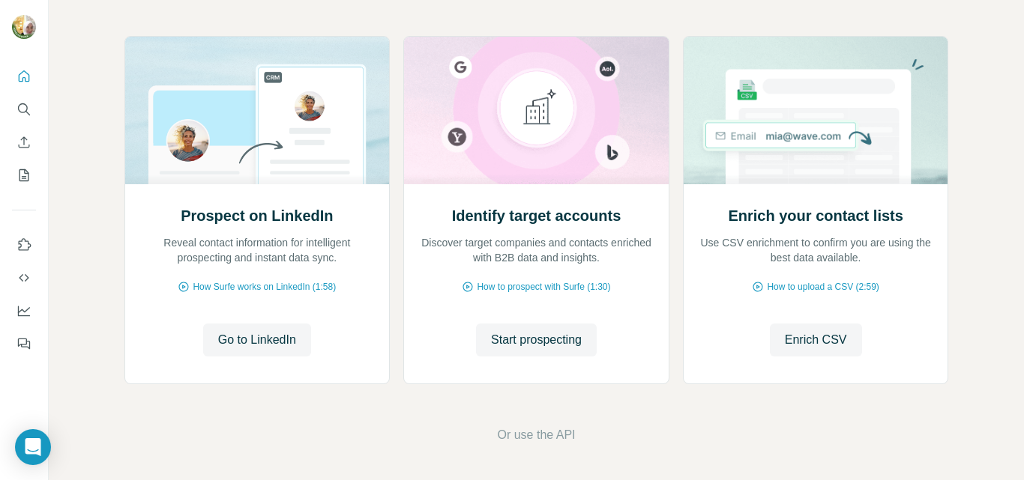 The width and height of the screenshot is (1024, 480). Describe the element at coordinates (815, 250) in the screenshot. I see `p: Use CSV enrichment to confirm you are using the best data available.` at that location.